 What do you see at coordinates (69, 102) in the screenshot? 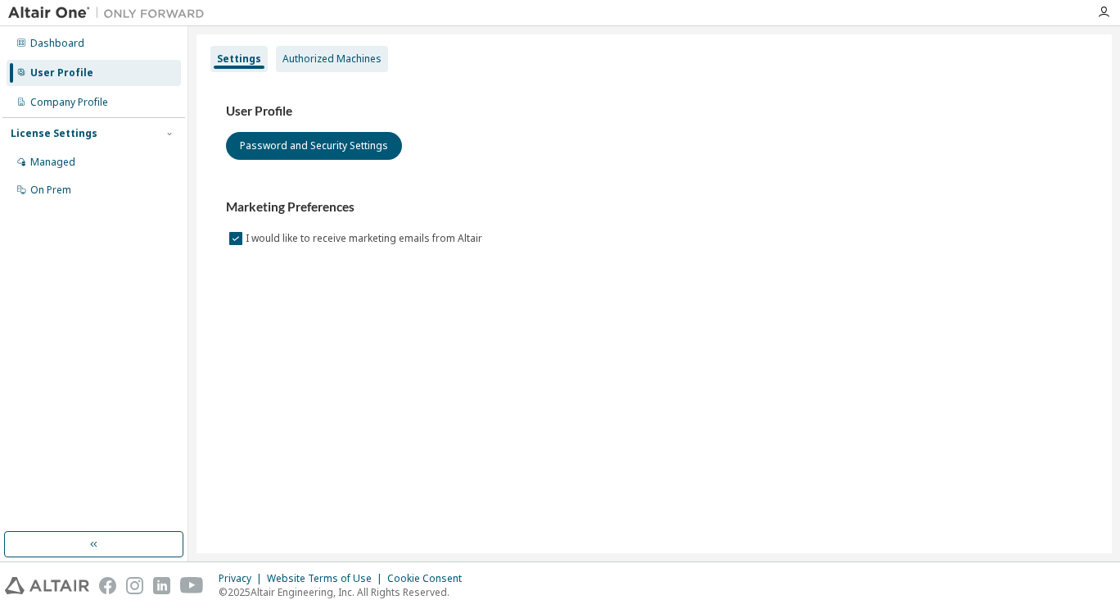
I see `div: Company Profile` at bounding box center [69, 102].